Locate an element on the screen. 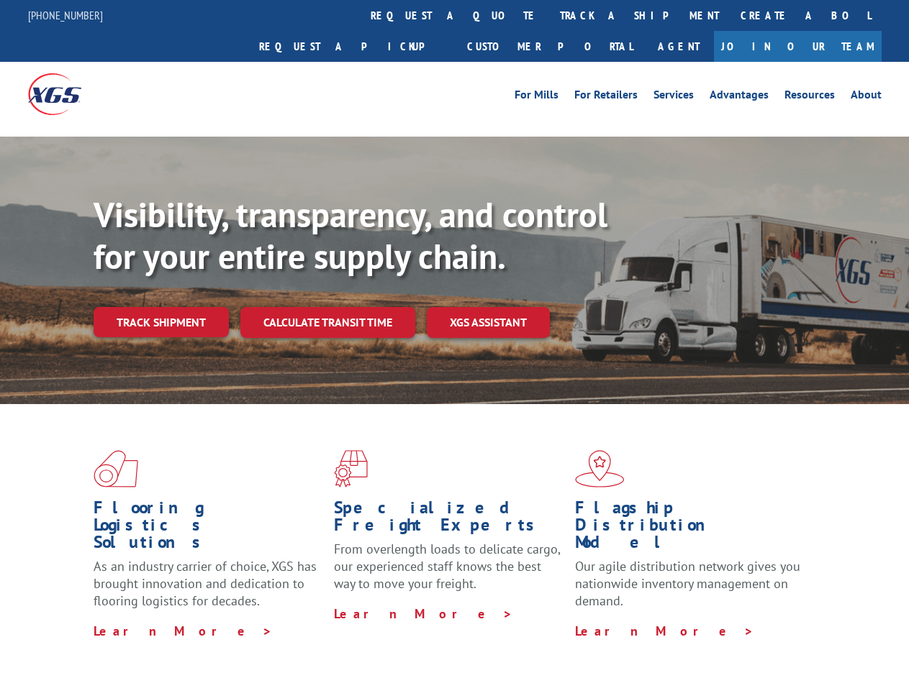  a: Services is located at coordinates (673, 97).